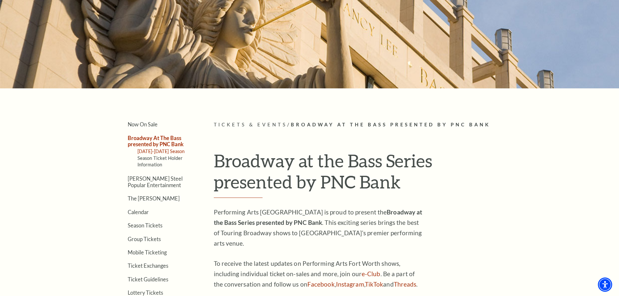  Describe the element at coordinates (362, 174) in the screenshot. I see `h1: Broadway at the Bass Series presented by PNC Bank` at that location.